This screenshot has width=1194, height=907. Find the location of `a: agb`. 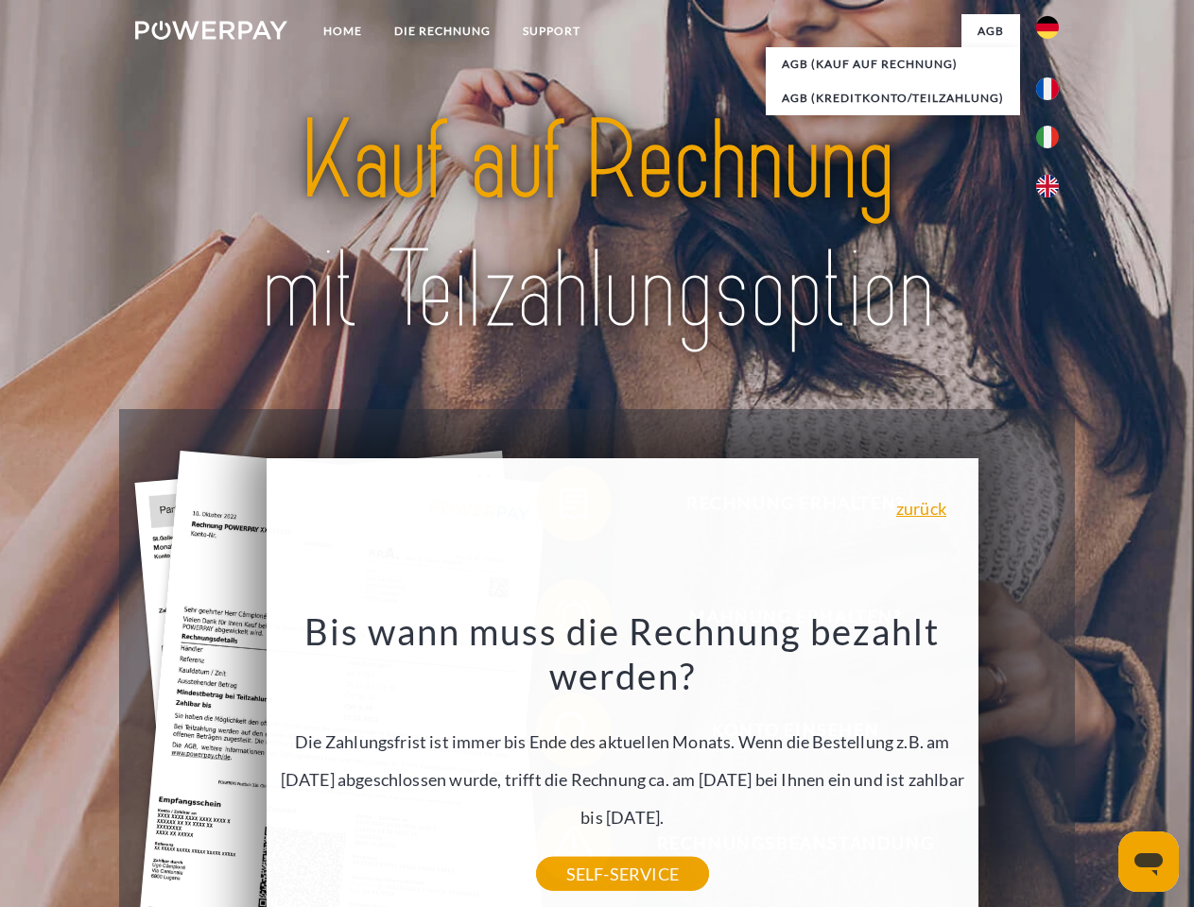

a: agb is located at coordinates (991, 31).